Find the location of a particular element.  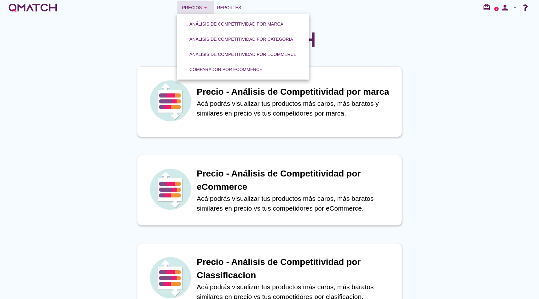

button: Análisis de competitividad por eCommerce is located at coordinates (243, 54).